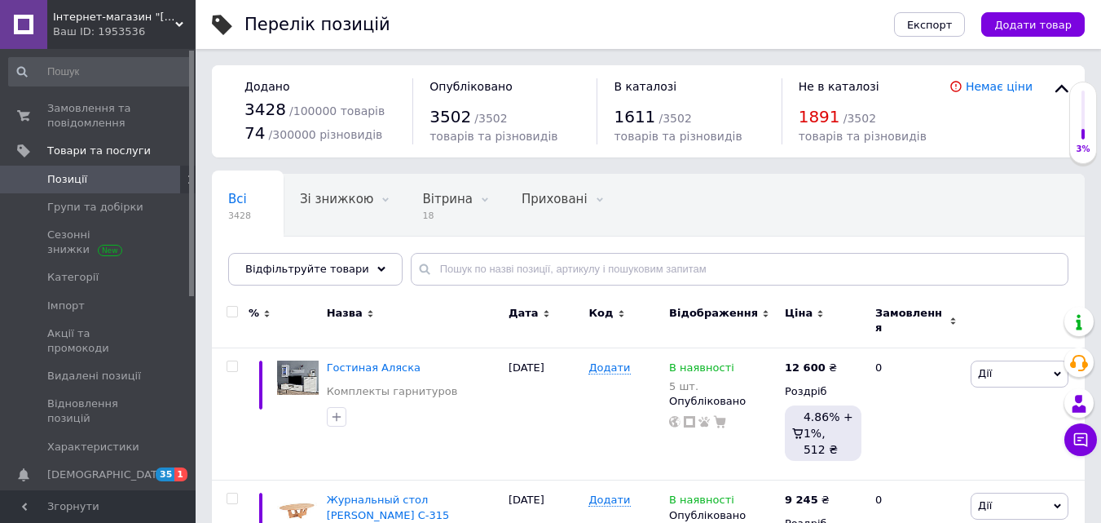  I want to click on span: Ціна, so click(799, 313).